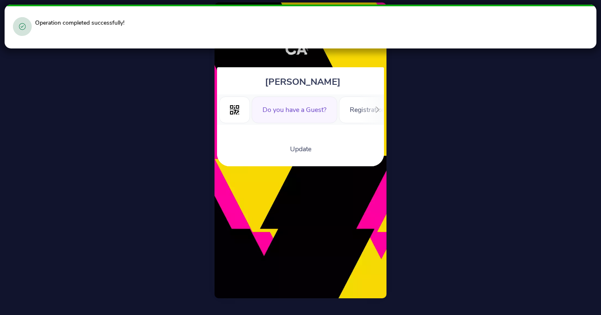 The width and height of the screenshot is (601, 315). I want to click on center: Update, so click(301, 149).